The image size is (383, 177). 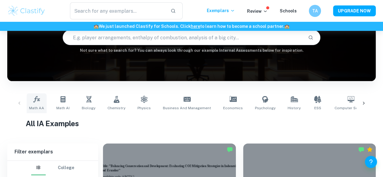 What do you see at coordinates (187, 108) in the screenshot?
I see `span: Business and Management` at bounding box center [187, 108].